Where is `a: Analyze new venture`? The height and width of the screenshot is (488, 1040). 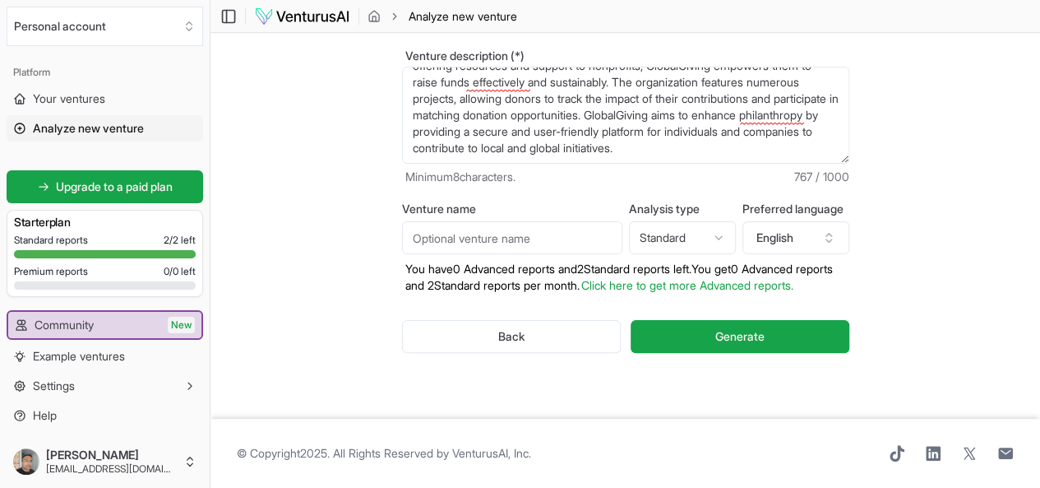 a: Analyze new venture is located at coordinates (104, 128).